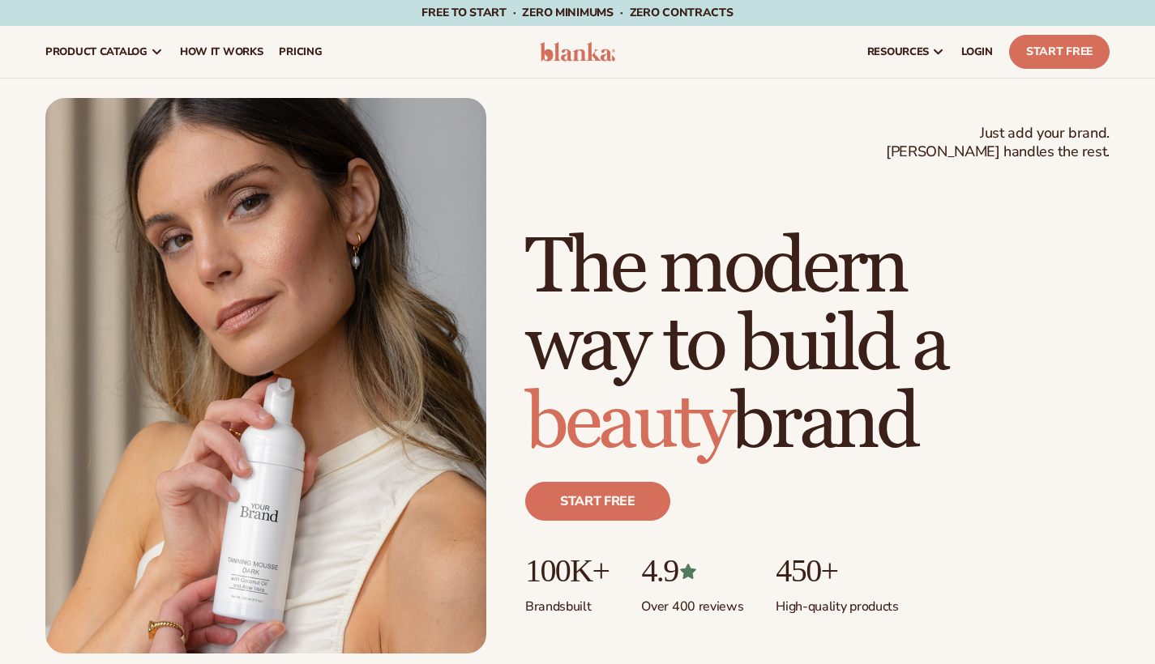 The height and width of the screenshot is (664, 1155). I want to click on span: Free to start · ZERO minimums · ZERO contracts, so click(577, 12).